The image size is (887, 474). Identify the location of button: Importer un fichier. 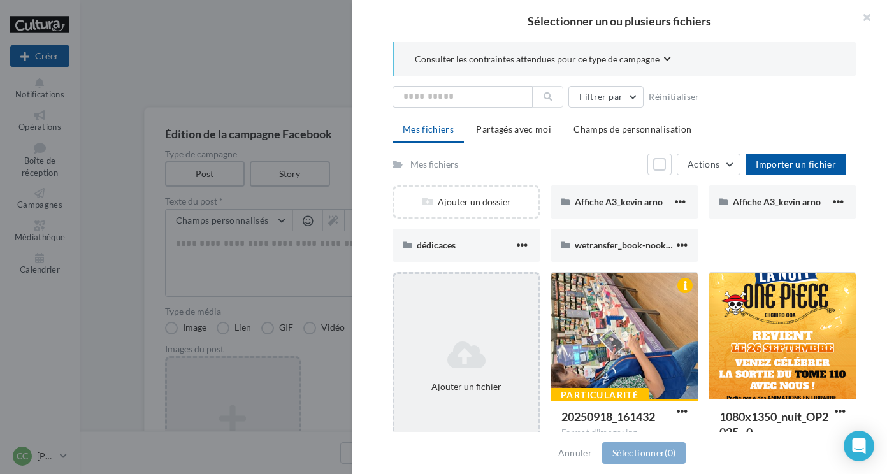
(796, 164).